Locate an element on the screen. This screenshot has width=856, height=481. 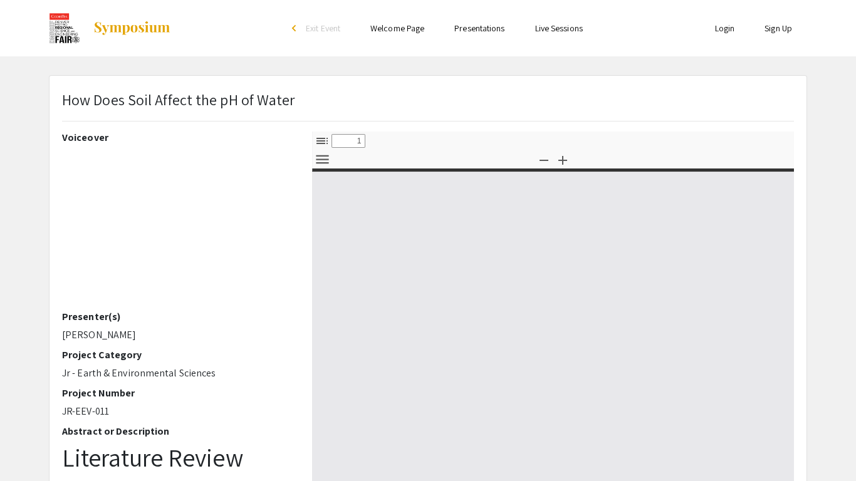
p: How Does Soil Affect the pH of Water is located at coordinates (179, 100).